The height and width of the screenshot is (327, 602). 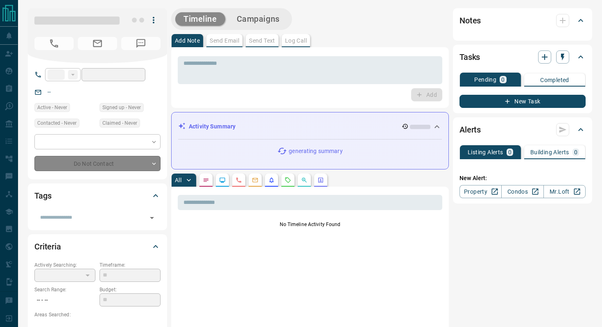 What do you see at coordinates (255, 180) in the screenshot?
I see `svg: Emails` at bounding box center [255, 180].